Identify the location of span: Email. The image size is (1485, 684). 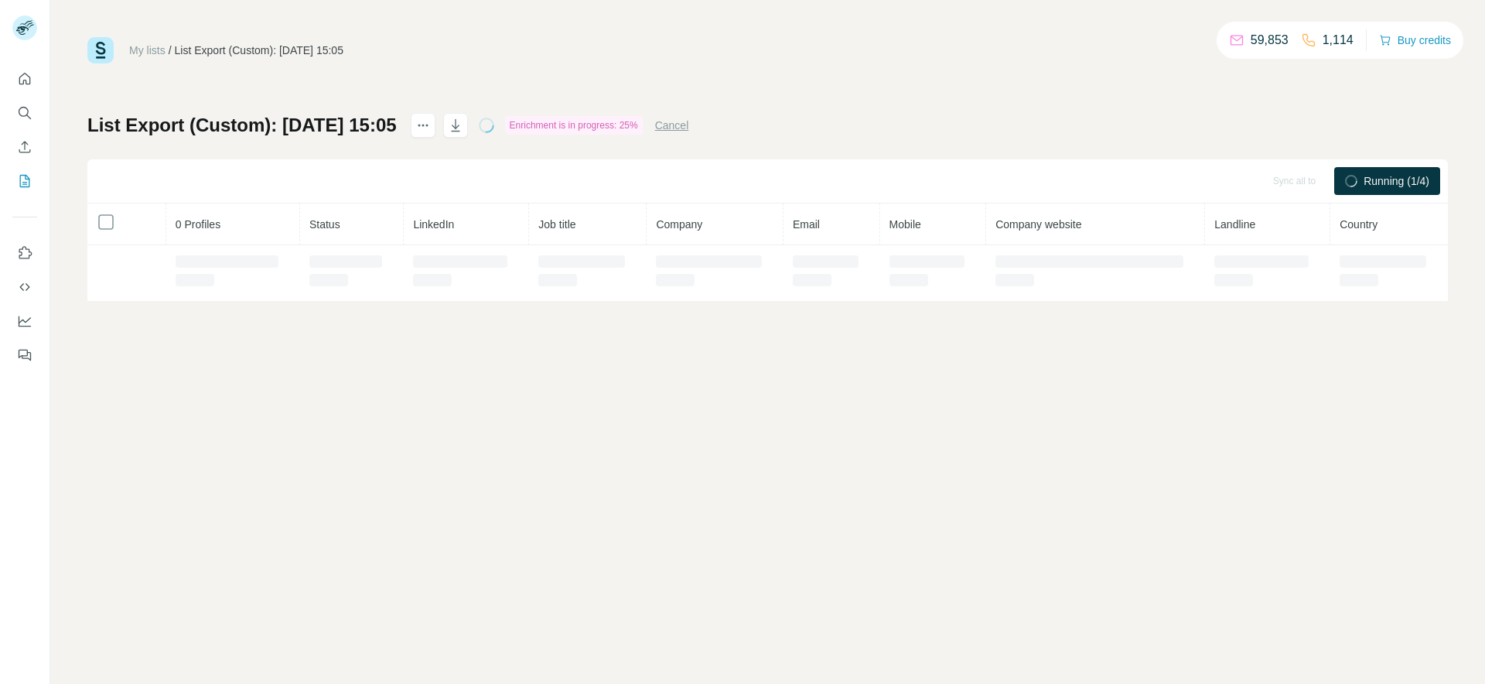
(806, 224).